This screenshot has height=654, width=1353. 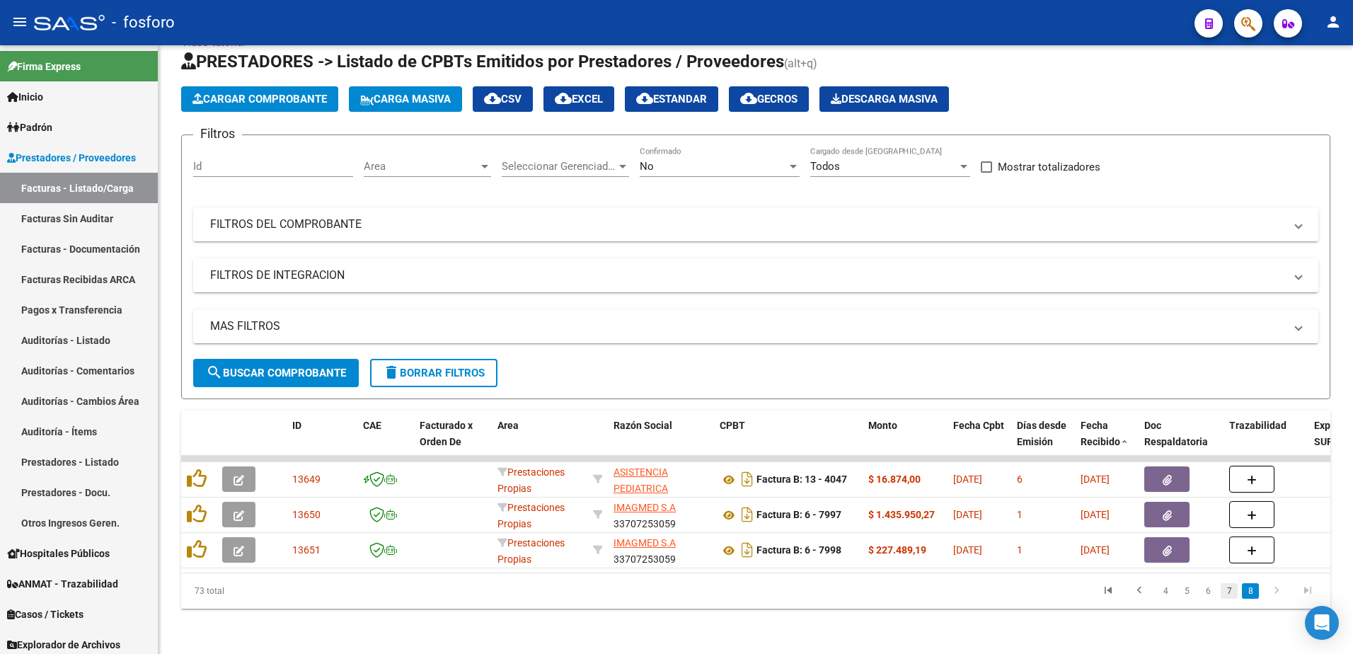 I want to click on mat-icon: search, so click(x=214, y=372).